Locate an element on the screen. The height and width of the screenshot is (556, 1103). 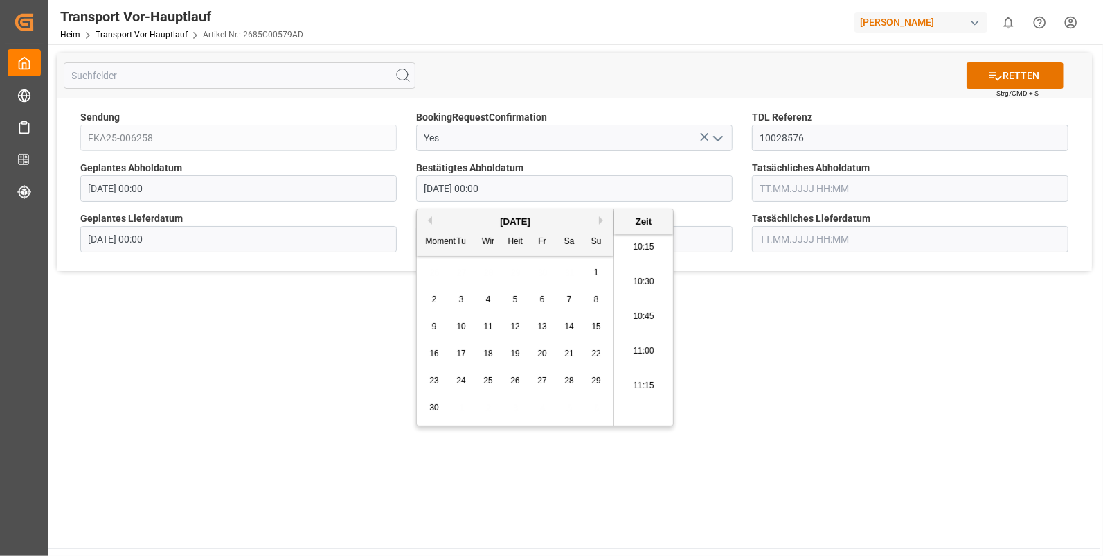
button: Nächster Monat is located at coordinates (603, 220).